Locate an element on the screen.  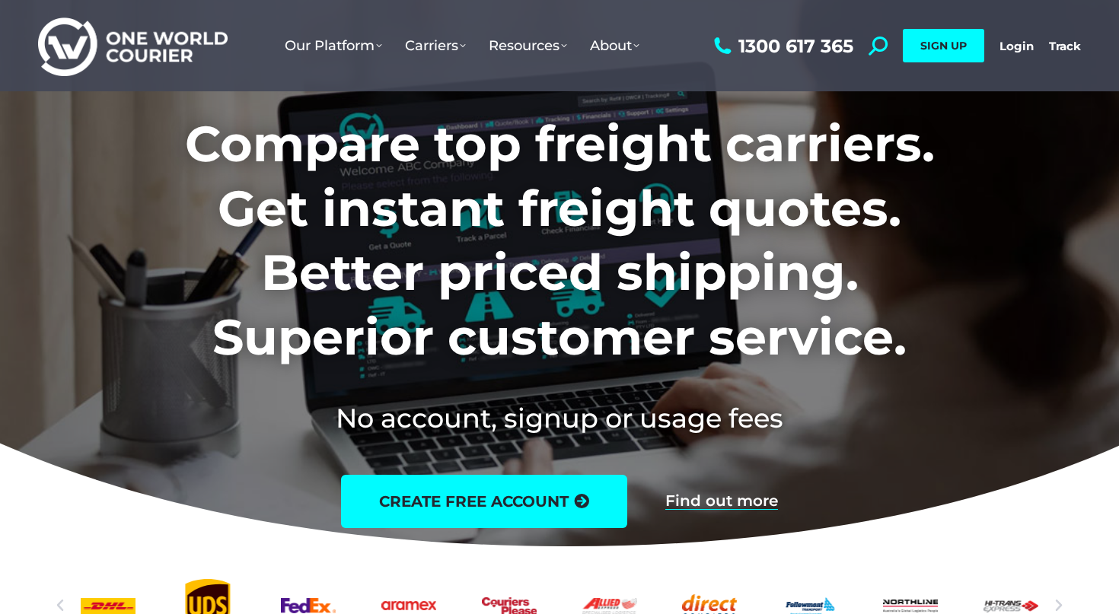
h1: Compare top freight carriers. Get instant freight quotes. Better priced shipping. Superior custom... is located at coordinates (559, 240).